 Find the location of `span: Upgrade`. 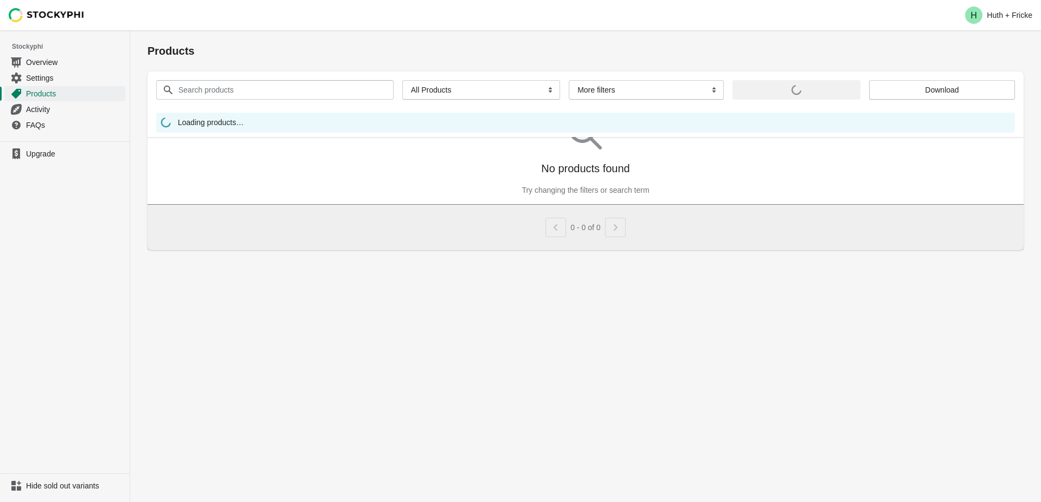

span: Upgrade is located at coordinates (74, 154).